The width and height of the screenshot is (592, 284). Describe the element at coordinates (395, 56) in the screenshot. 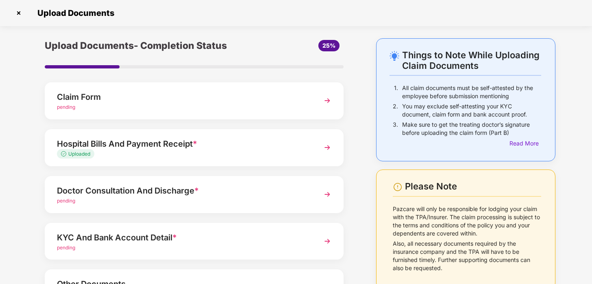

I see `img: svg+xml;base64,PHN2ZyB4bWxucz0iaHR0cDovL3d3dy53My5vcmcvMjAwMC9zdmciIHdpZHRoPSIyNC4wOTMiIGhlaWdodD...` at that location.